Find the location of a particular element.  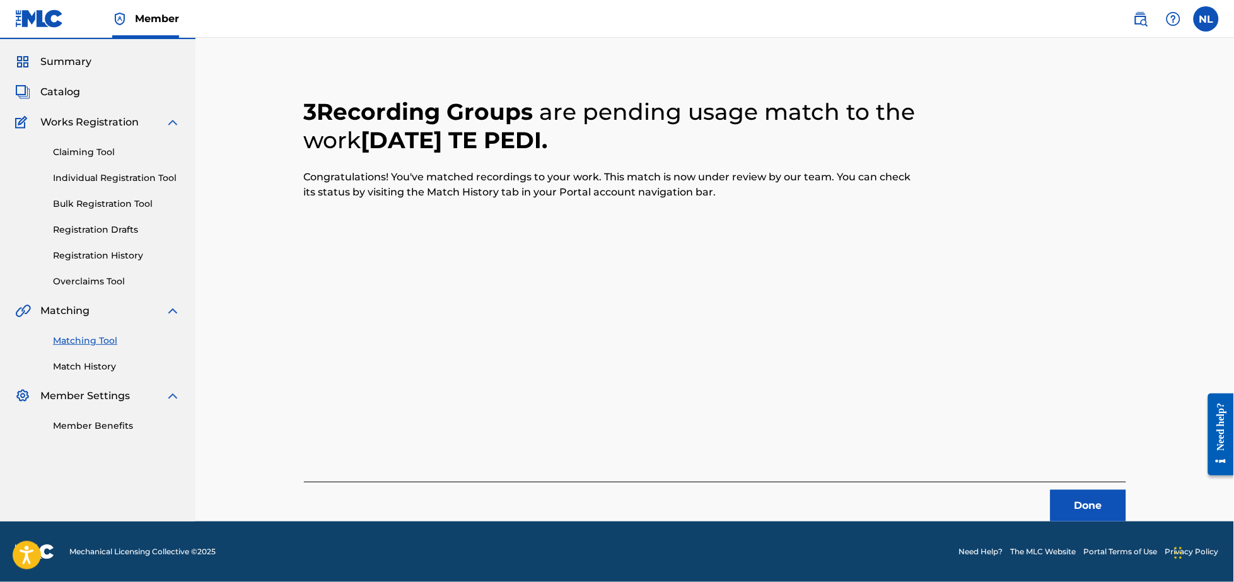

span: Catalog is located at coordinates (60, 92).